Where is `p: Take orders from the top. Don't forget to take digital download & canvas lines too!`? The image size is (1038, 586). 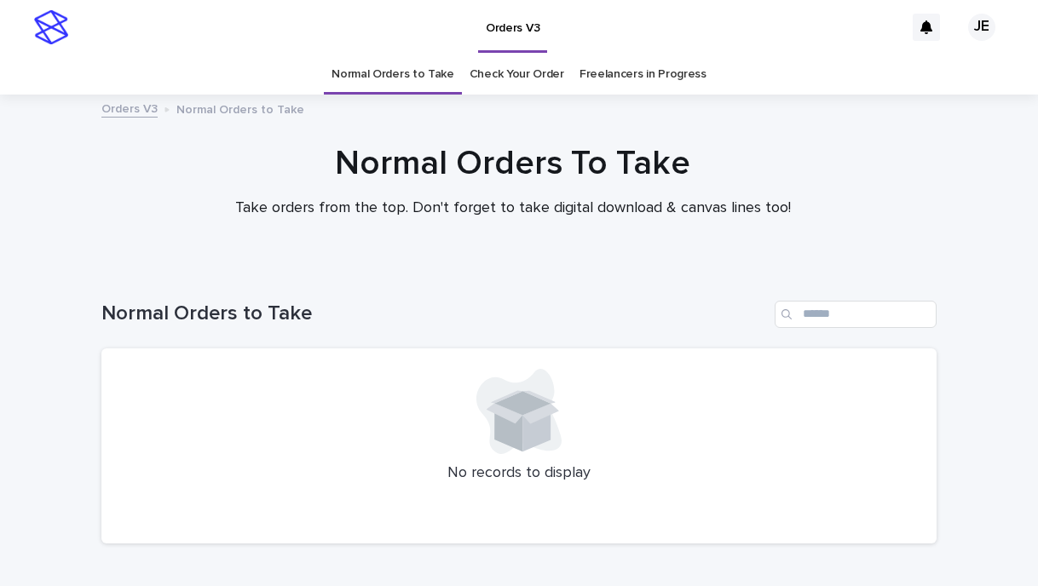 p: Take orders from the top. Don't forget to take digital download & canvas lines too! is located at coordinates (513, 209).